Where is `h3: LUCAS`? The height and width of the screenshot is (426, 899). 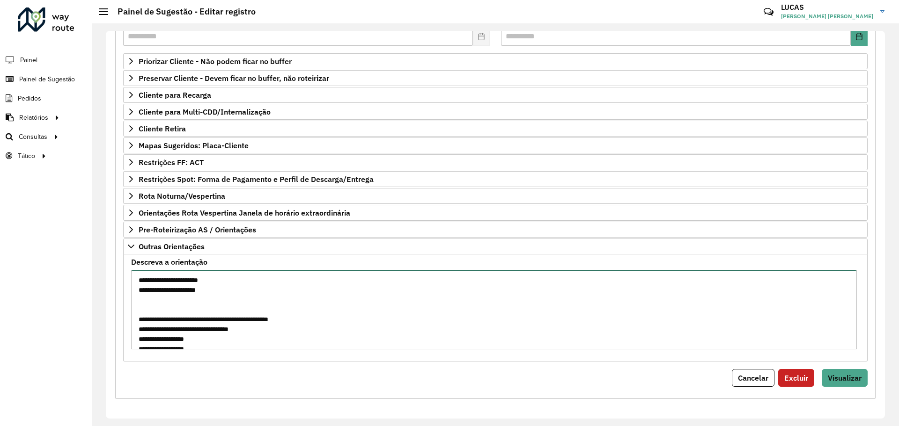
h3: LUCAS is located at coordinates (827, 7).